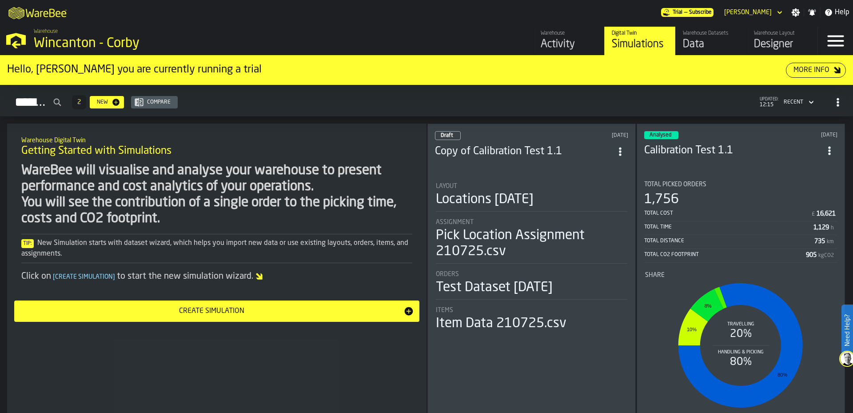 The width and height of the screenshot is (853, 413). Describe the element at coordinates (782, 44) in the screenshot. I see `div: Designer` at that location.